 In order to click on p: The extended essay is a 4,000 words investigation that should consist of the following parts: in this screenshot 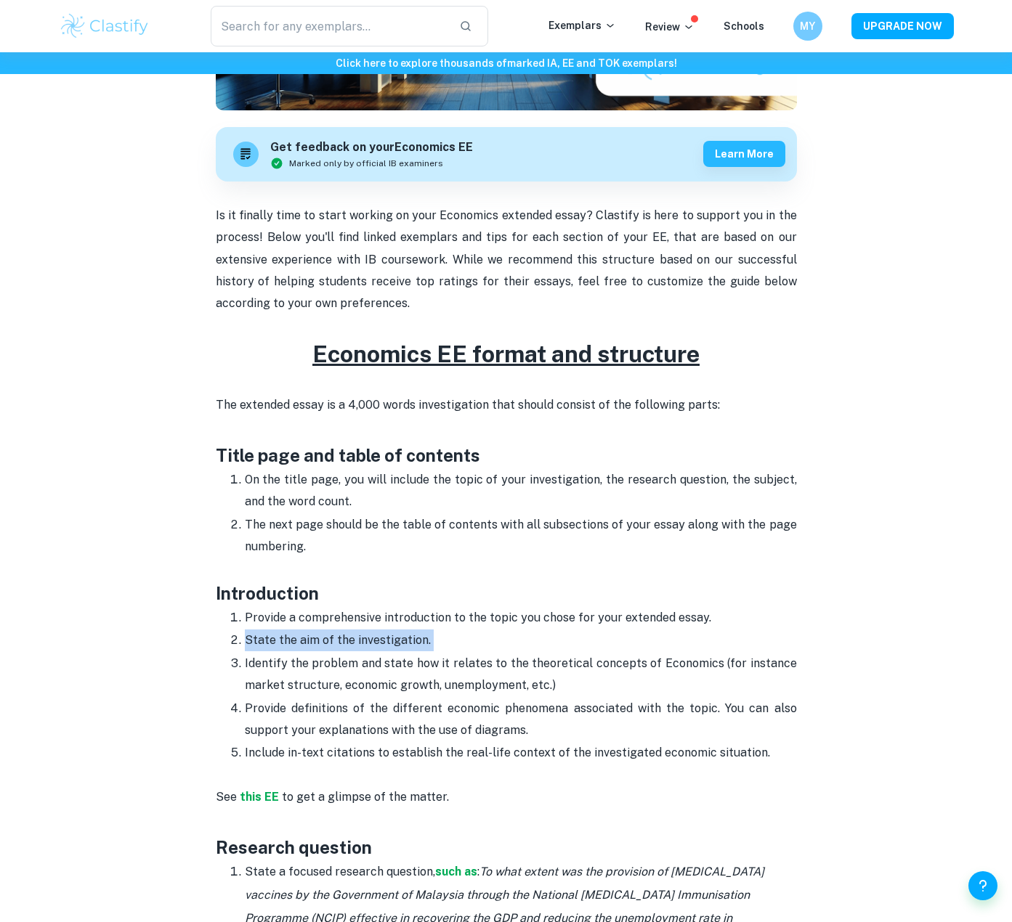, I will do `click(506, 394)`.